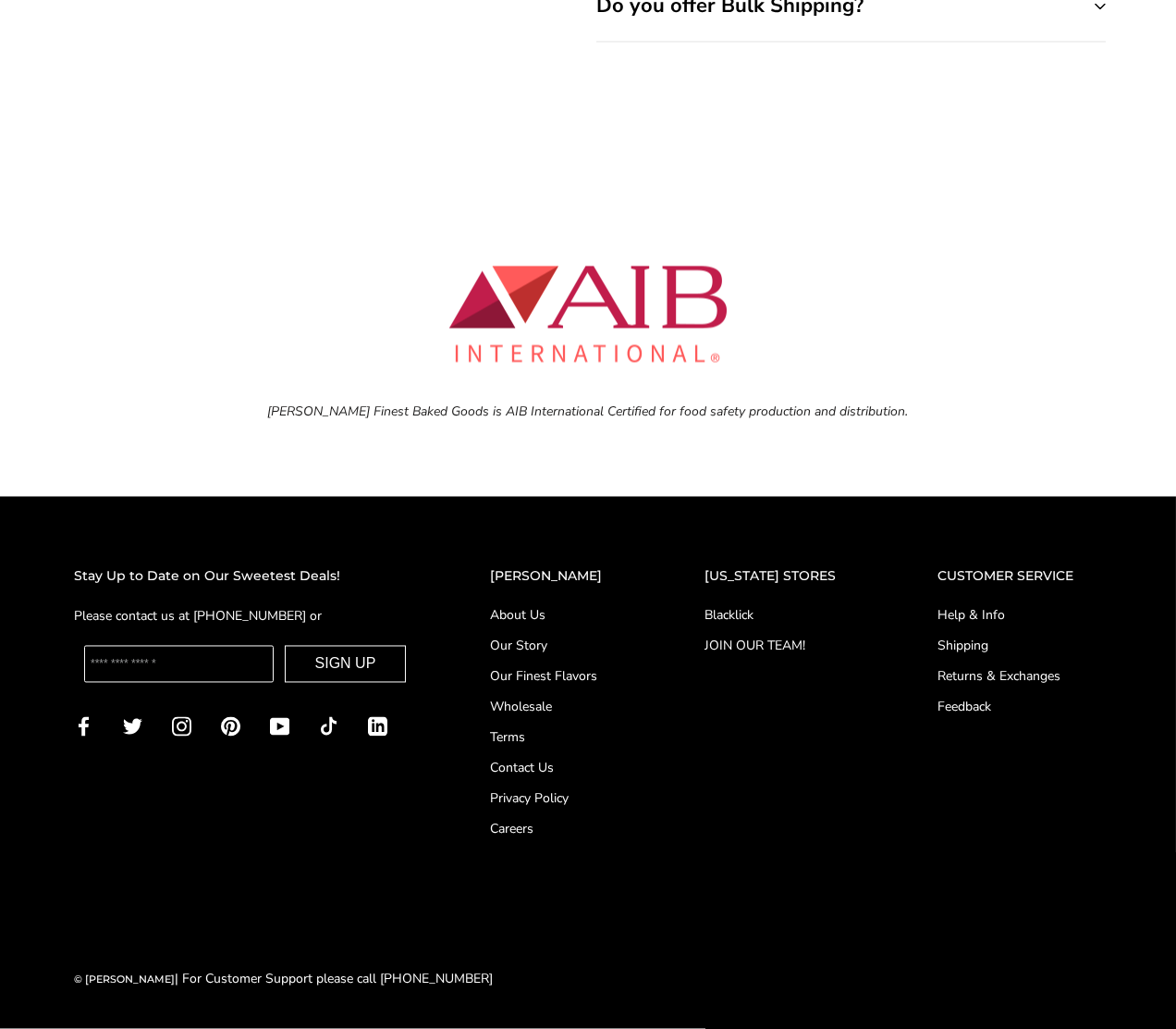 The width and height of the screenshot is (1176, 1029). Describe the element at coordinates (561, 768) in the screenshot. I see `a: Contact Us` at that location.